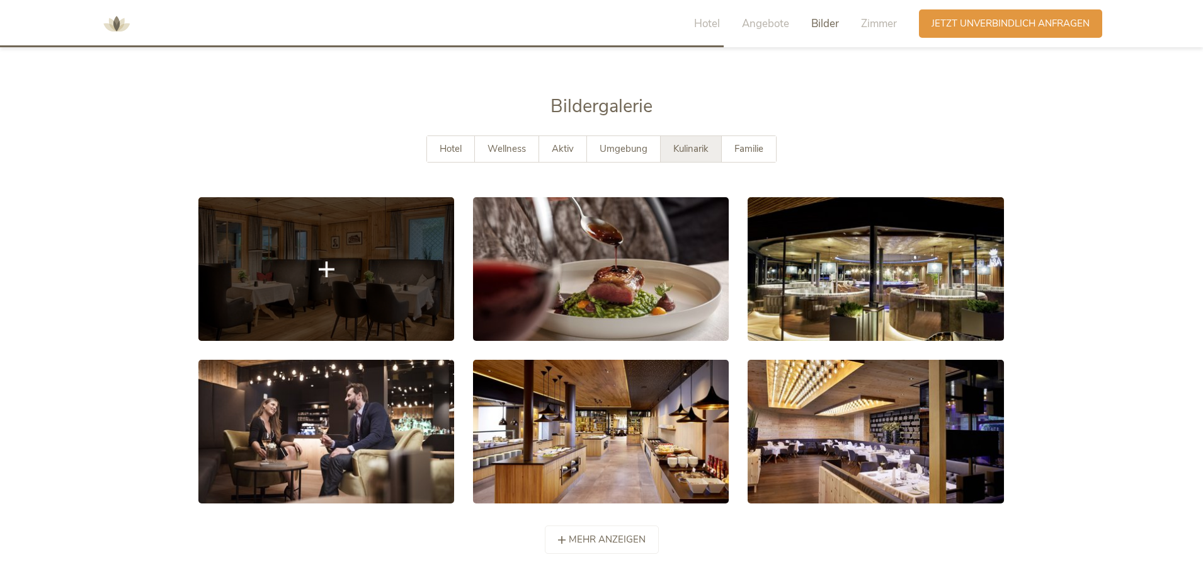 Image resolution: width=1203 pixels, height=574 pixels. Describe the element at coordinates (117, 24) in the screenshot. I see `img: AMONTI & LUNARIS Wellnessresort` at that location.